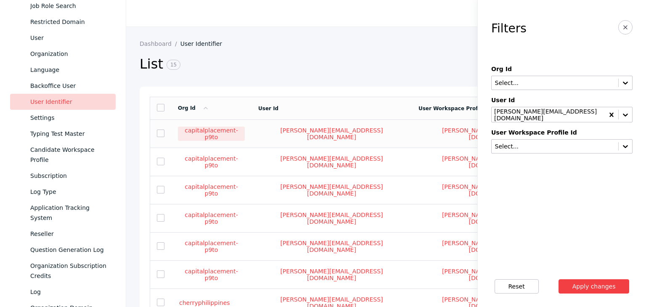 This screenshot has width=646, height=307. I want to click on a: Candidate Workspace Profile, so click(63, 155).